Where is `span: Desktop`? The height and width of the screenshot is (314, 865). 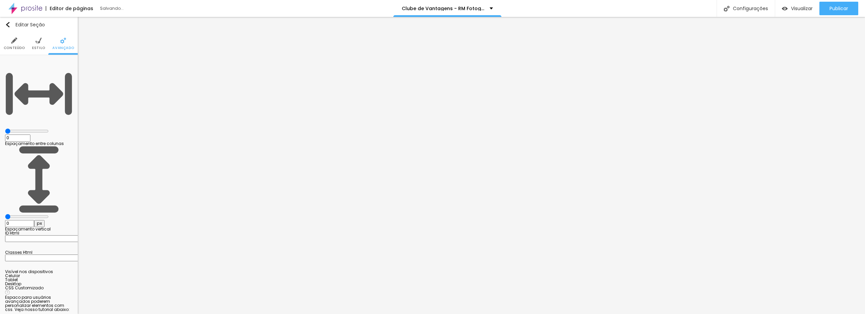
span: Desktop is located at coordinates (13, 283).